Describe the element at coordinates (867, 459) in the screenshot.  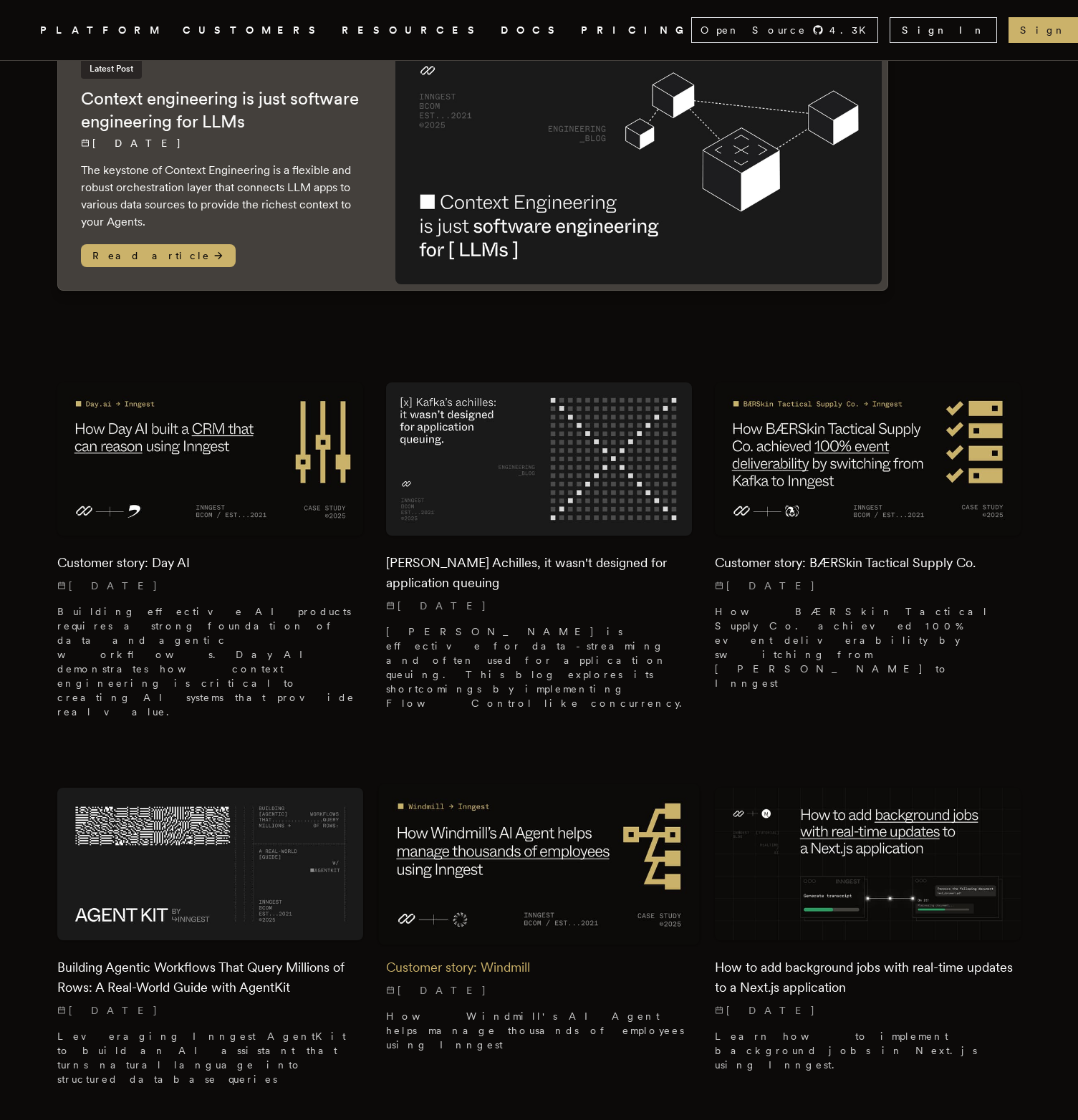
I see `img: Featured image for Customer story: BÆRSkin Tactical Supply Co. blog post` at that location.